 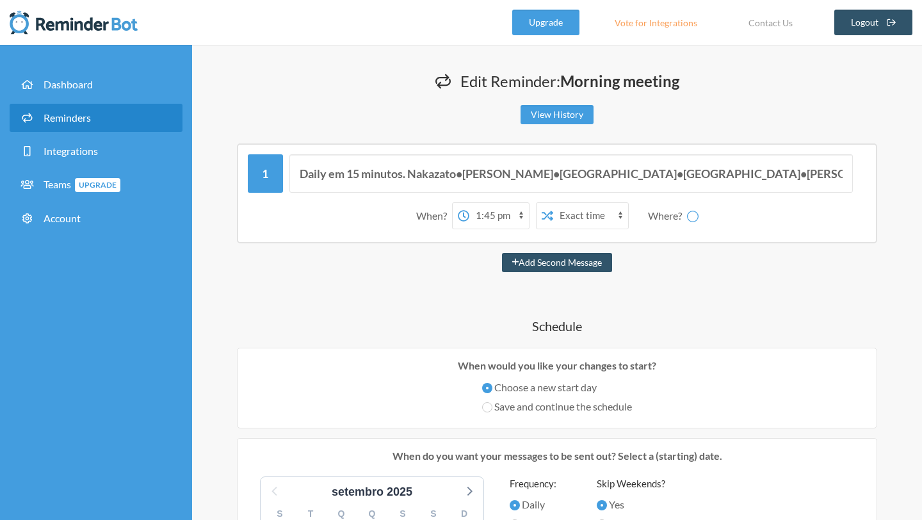 What do you see at coordinates (82, 184) in the screenshot?
I see `span: Teams` at bounding box center [82, 184].